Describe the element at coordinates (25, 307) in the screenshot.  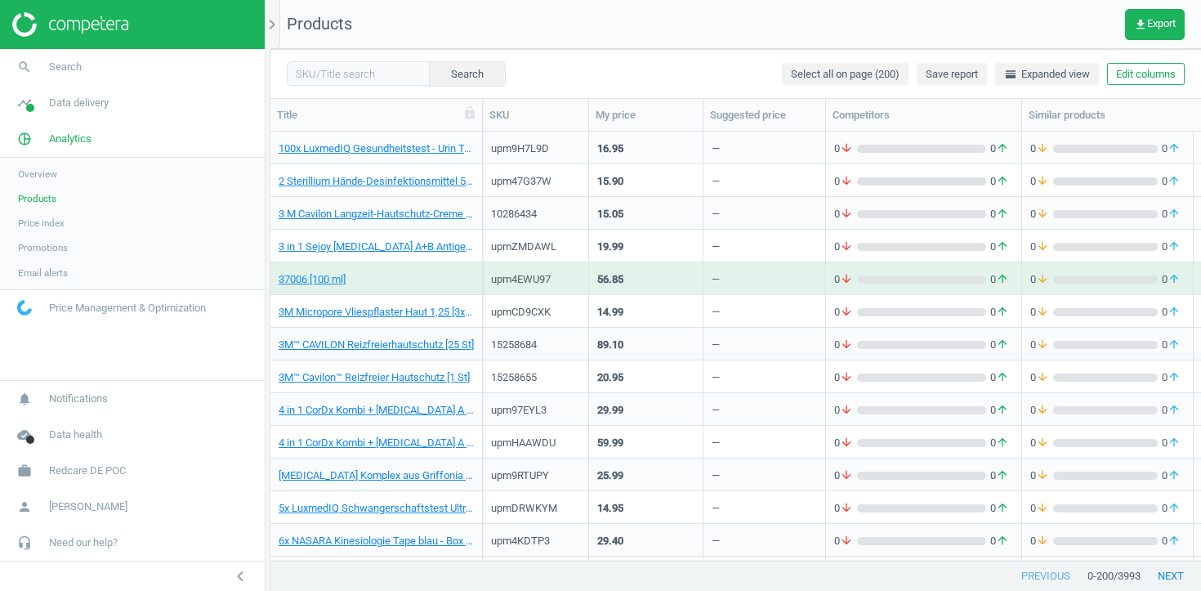
I see `img: wGWNvw8QSZomAAAAABJRU5ErkJggg==` at that location.